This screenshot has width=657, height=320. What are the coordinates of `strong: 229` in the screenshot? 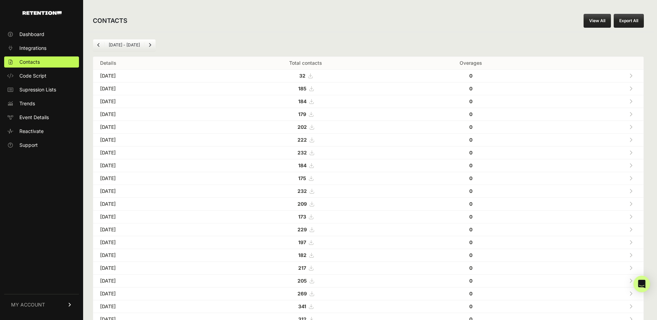 It's located at (302, 229).